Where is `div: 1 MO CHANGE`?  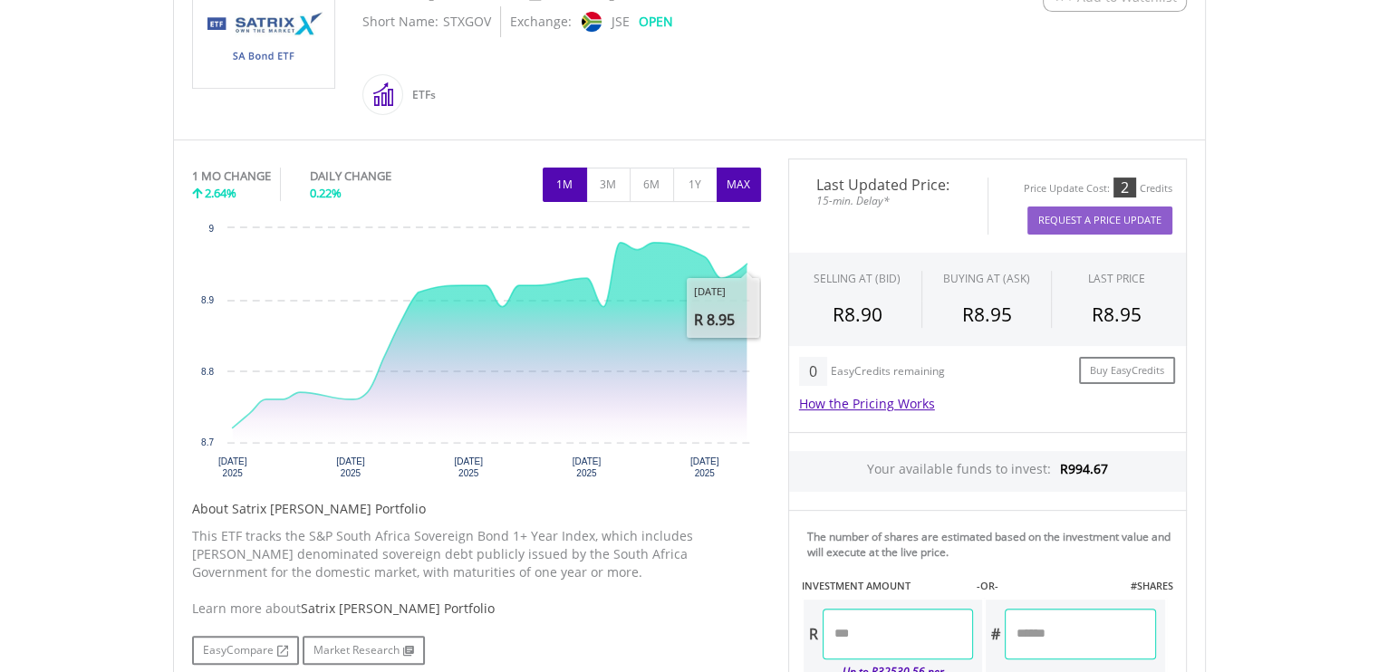 div: 1 MO CHANGE is located at coordinates (231, 176).